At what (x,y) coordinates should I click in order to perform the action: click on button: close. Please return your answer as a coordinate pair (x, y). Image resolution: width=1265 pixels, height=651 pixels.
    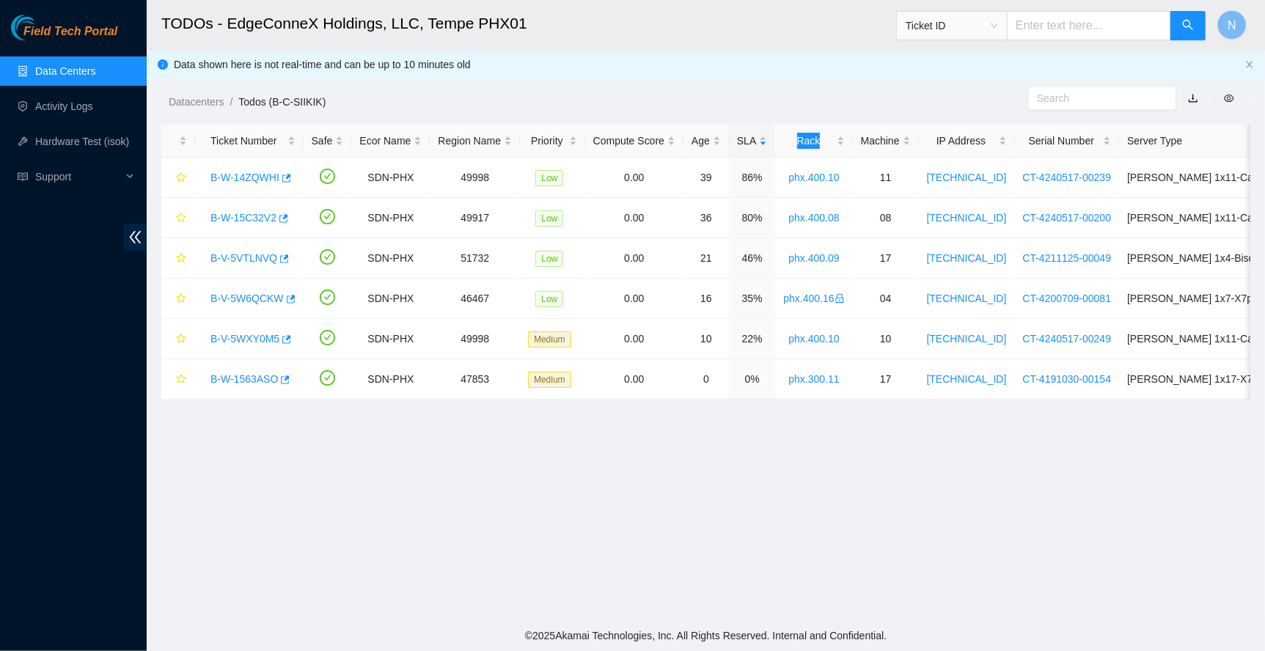
    Looking at the image, I should click on (1250, 65).